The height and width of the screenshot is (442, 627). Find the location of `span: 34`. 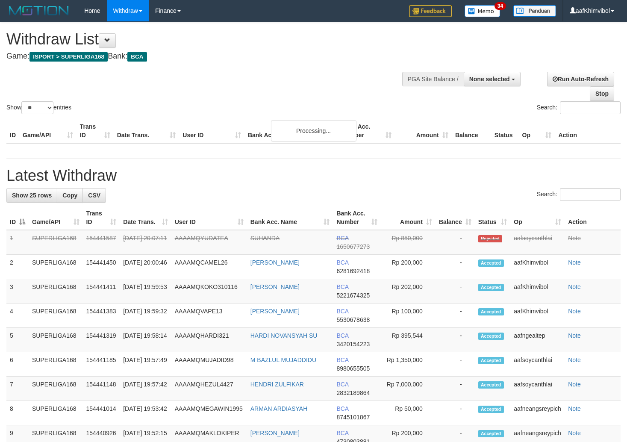

span: 34 is located at coordinates (500, 6).